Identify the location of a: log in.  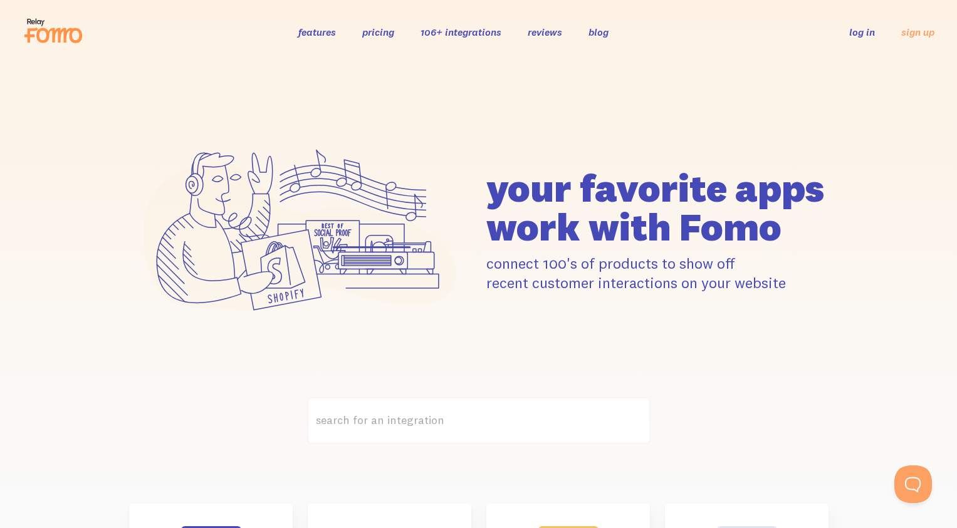
(861, 32).